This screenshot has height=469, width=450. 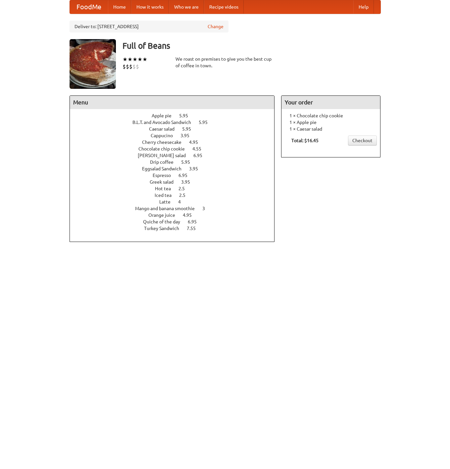 What do you see at coordinates (165, 182) in the screenshot?
I see `span: Greek salad` at bounding box center [165, 182].